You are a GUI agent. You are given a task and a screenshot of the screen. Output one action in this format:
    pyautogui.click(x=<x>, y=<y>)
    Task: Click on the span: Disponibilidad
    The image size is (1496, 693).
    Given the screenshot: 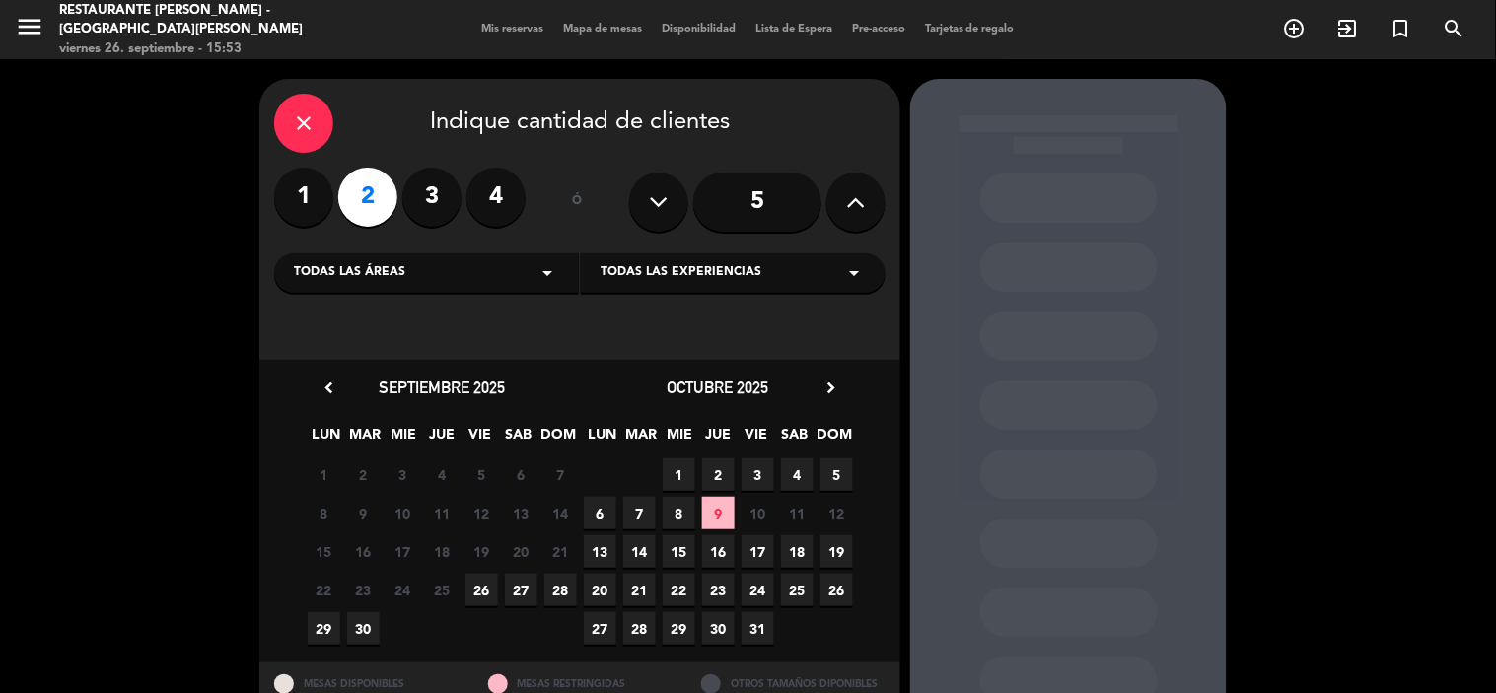 What is the action you would take?
    pyautogui.click(x=698, y=29)
    